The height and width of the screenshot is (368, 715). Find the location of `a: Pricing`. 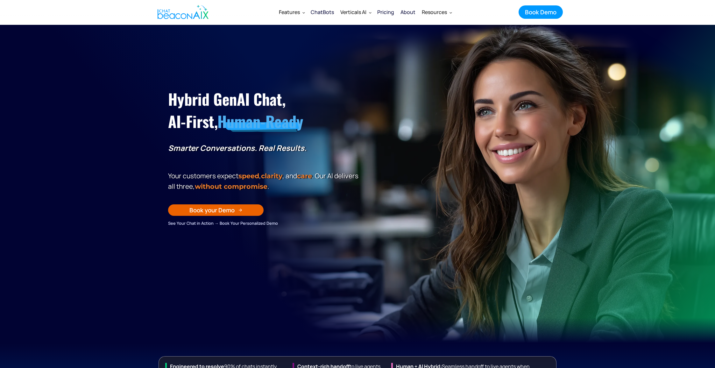

a: Pricing is located at coordinates (385, 12).